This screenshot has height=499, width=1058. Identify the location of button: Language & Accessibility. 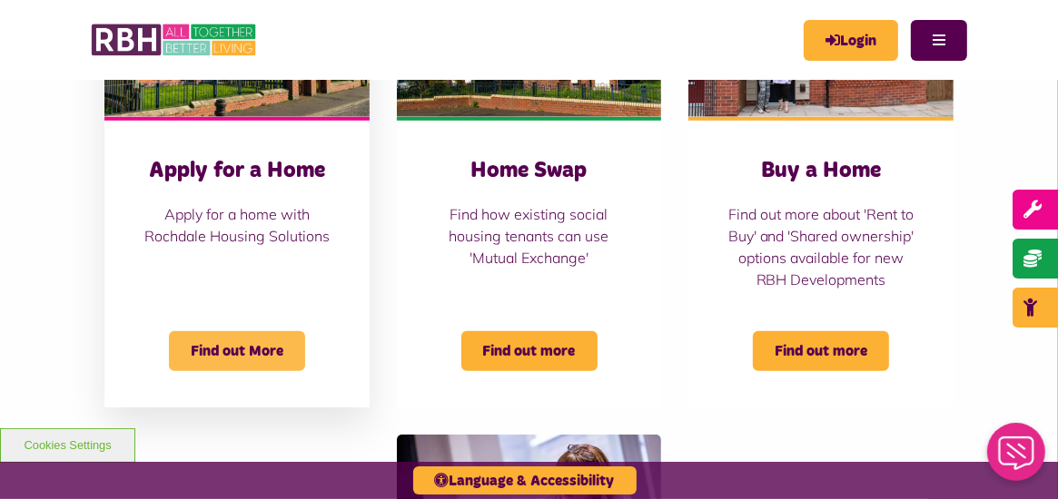
(525, 480).